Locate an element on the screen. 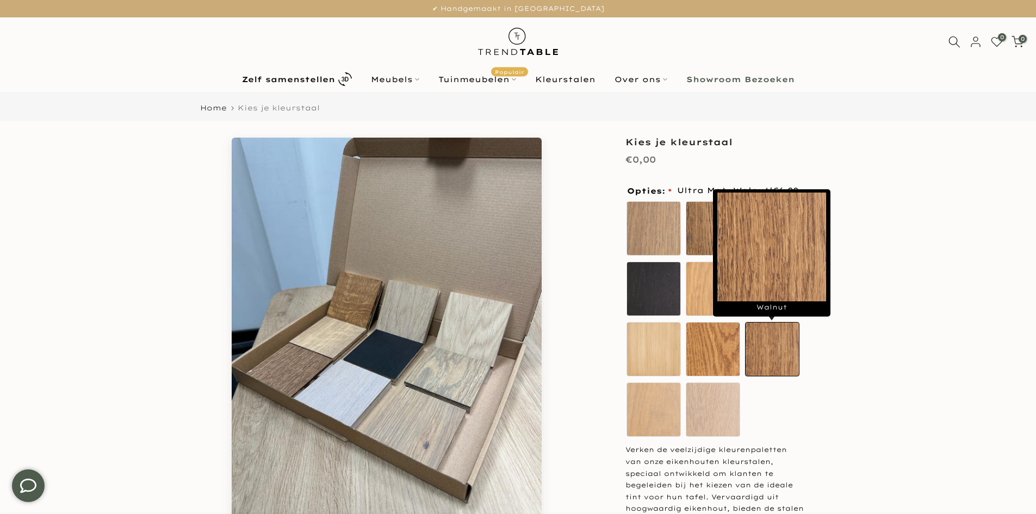 Image resolution: width=1036 pixels, height=514 pixels. a: Meubels is located at coordinates (395, 79).